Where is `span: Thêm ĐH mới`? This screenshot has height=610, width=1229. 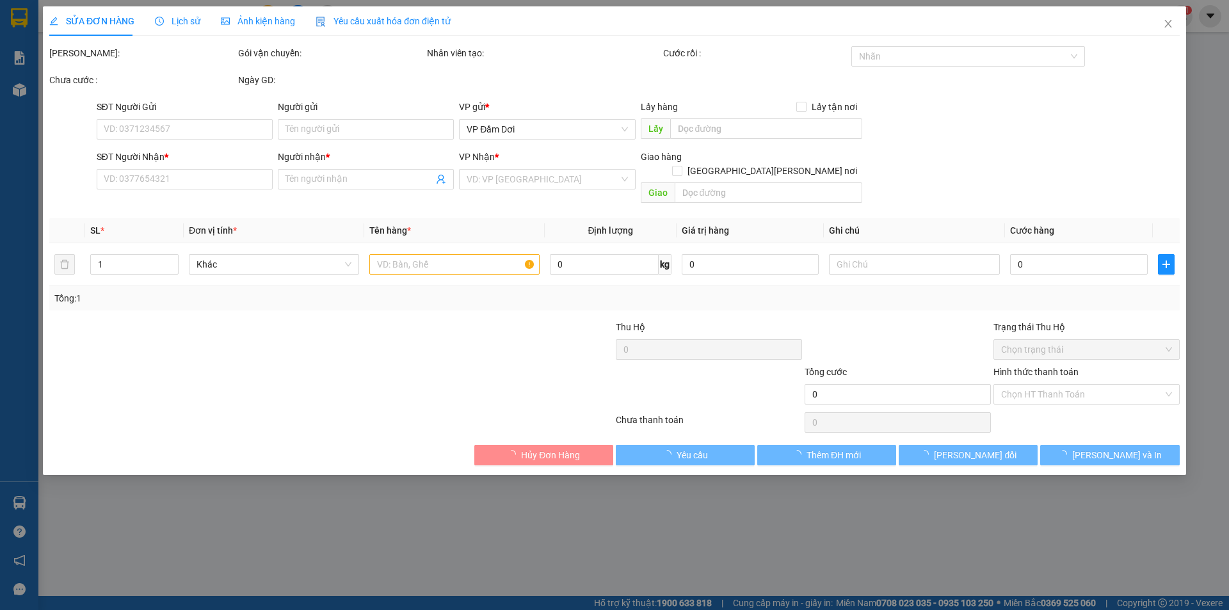 span: Thêm ĐH mới is located at coordinates (834, 455).